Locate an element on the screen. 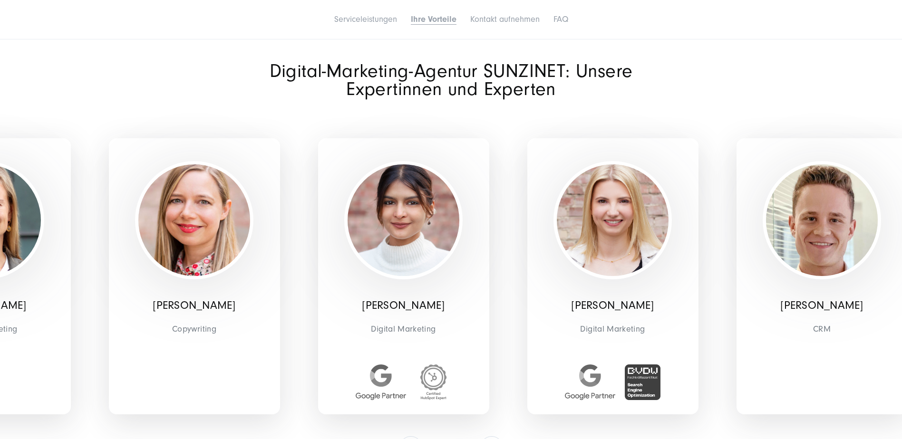  a: FAQ is located at coordinates (561, 19).